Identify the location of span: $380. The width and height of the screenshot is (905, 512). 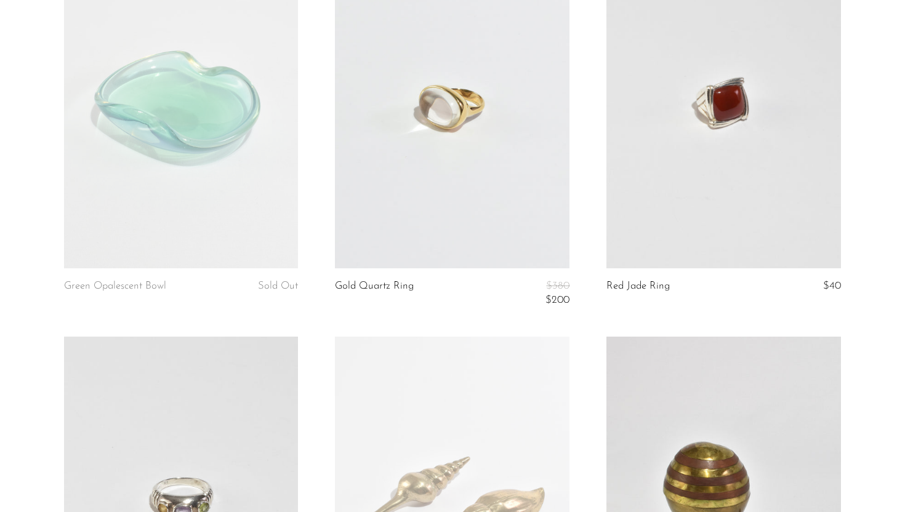
(558, 286).